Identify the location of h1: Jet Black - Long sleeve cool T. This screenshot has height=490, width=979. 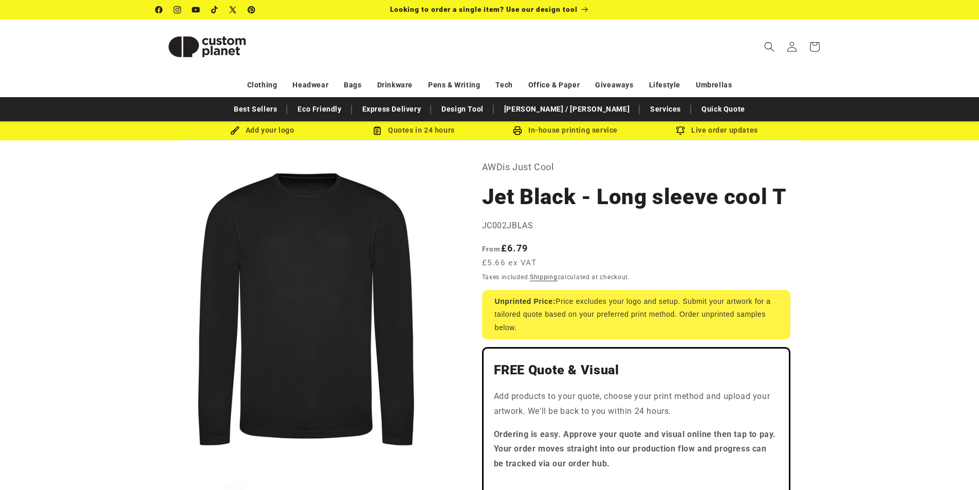
(636, 197).